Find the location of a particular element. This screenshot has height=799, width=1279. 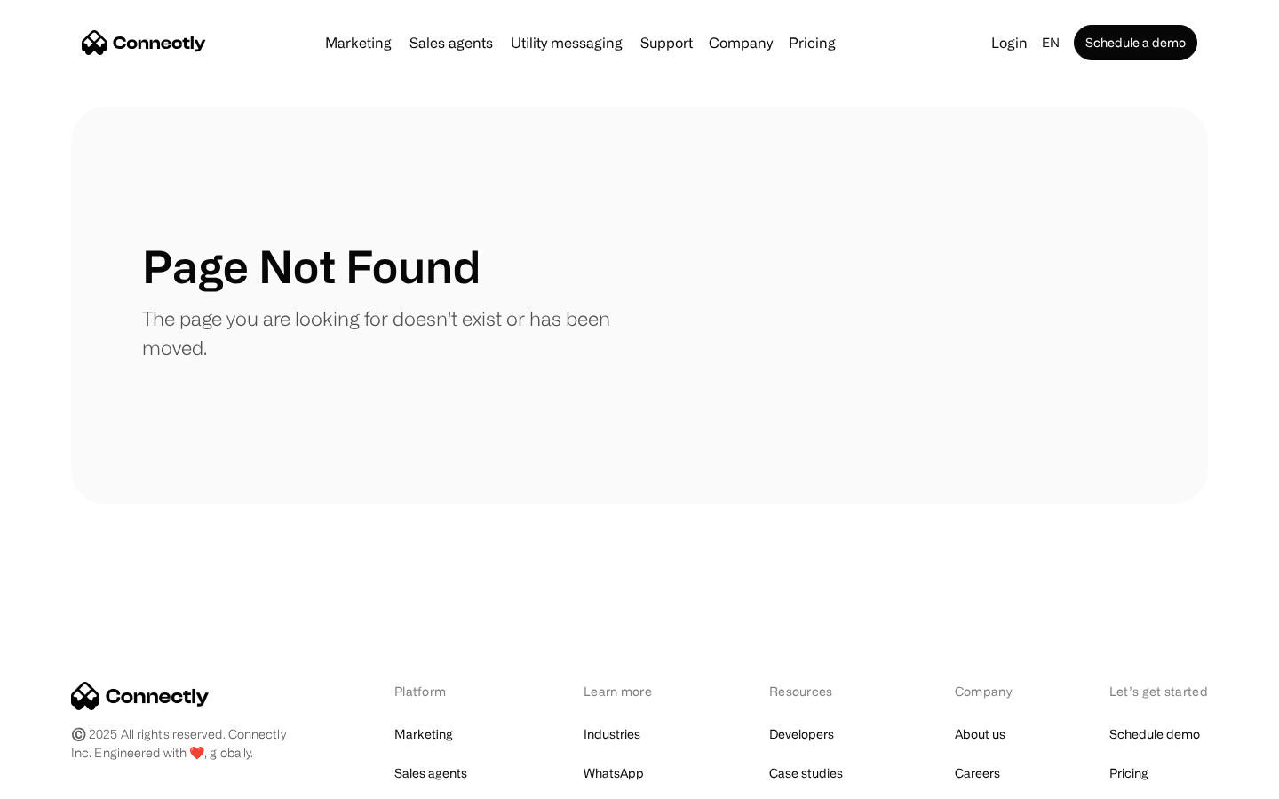

a: Developers is located at coordinates (801, 734).